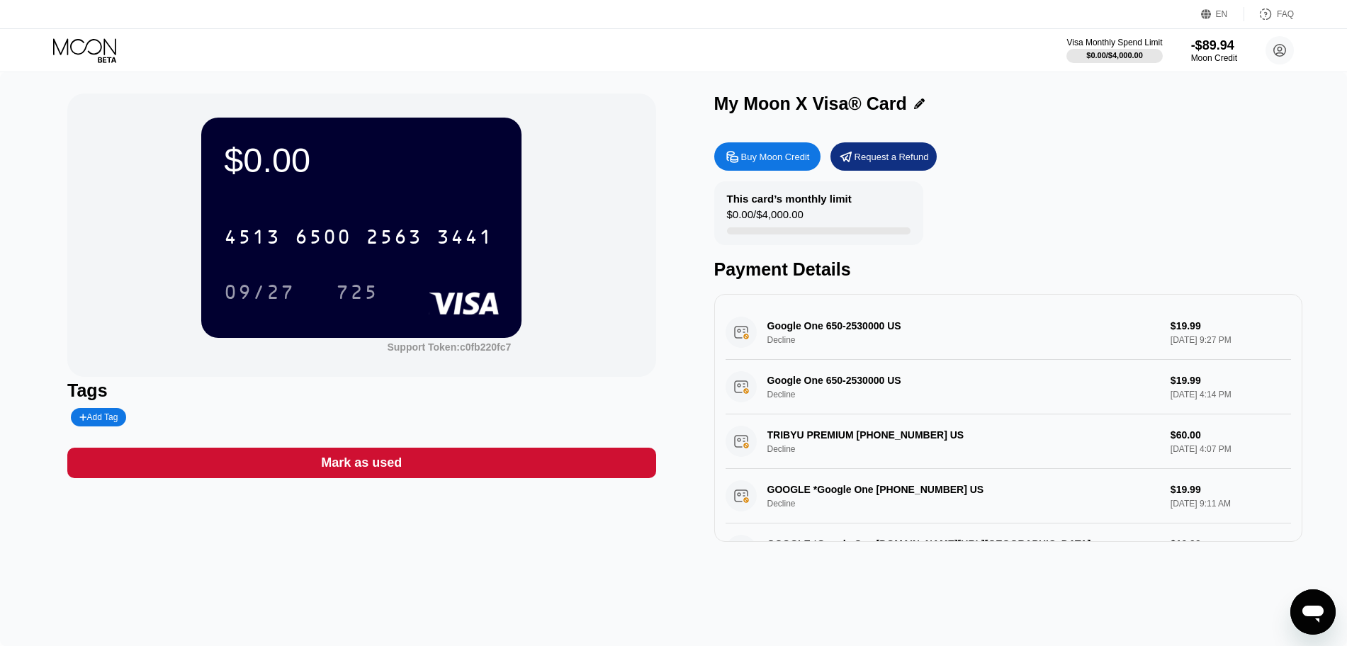 The width and height of the screenshot is (1347, 646). I want to click on div: Payment Details, so click(1008, 269).